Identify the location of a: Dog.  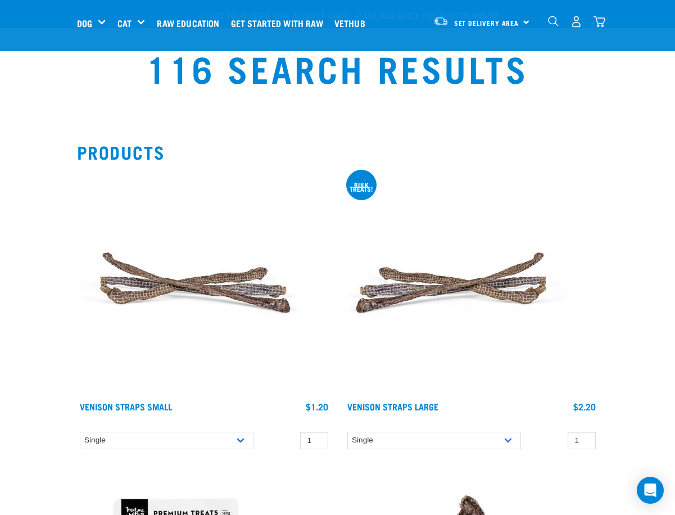
(84, 23).